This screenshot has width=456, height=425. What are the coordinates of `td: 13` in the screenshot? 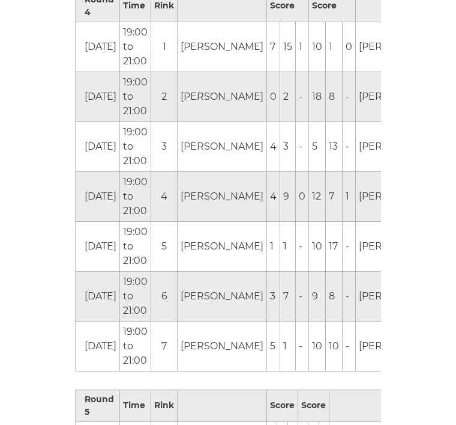 It's located at (335, 146).